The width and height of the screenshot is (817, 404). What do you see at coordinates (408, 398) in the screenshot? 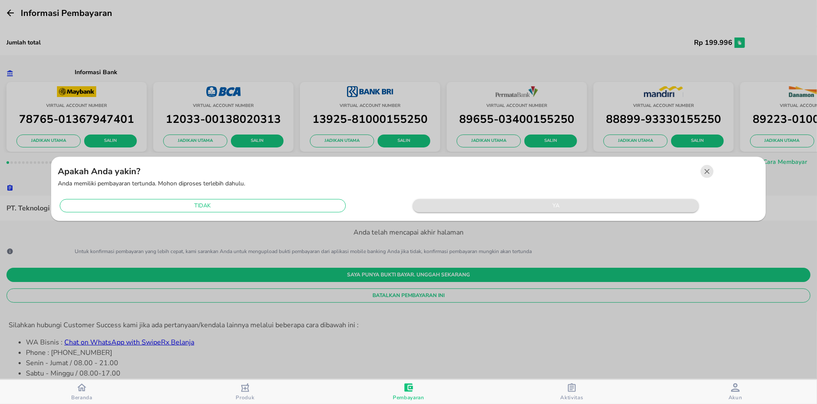
I see `span: Pembayaran` at bounding box center [408, 398].